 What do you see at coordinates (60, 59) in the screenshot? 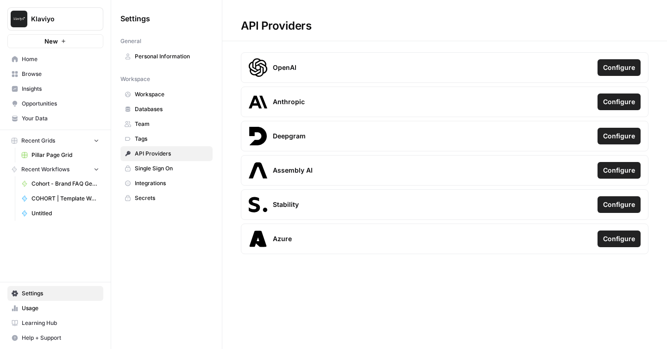
I see `span: Home` at bounding box center [60, 59].